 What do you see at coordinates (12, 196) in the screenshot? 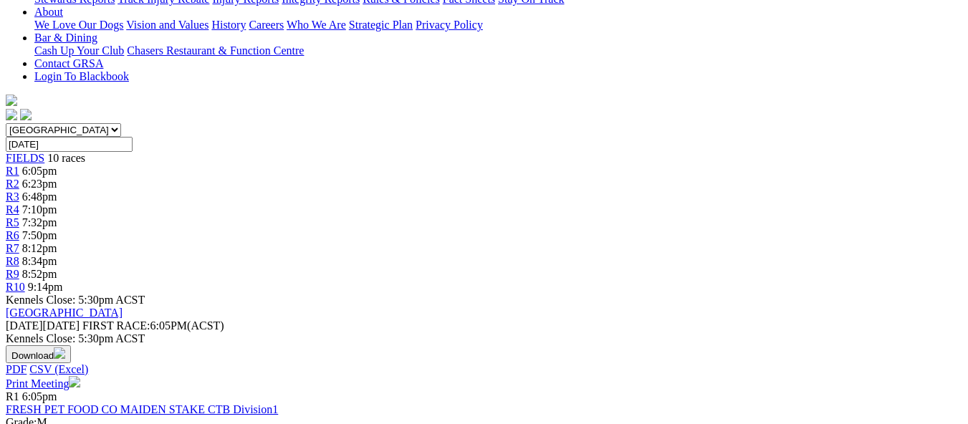
I see `span: R3` at bounding box center [12, 196].